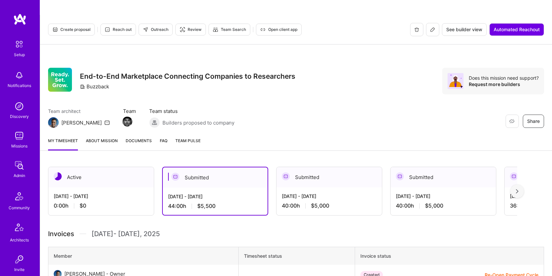 Image resolution: width=552 pixels, height=276 pixels. I want to click on span: Team architect, so click(79, 111).